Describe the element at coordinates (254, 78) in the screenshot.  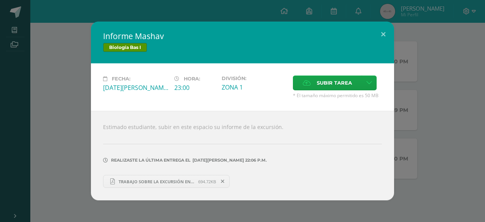
I see `label: División:` at that location.